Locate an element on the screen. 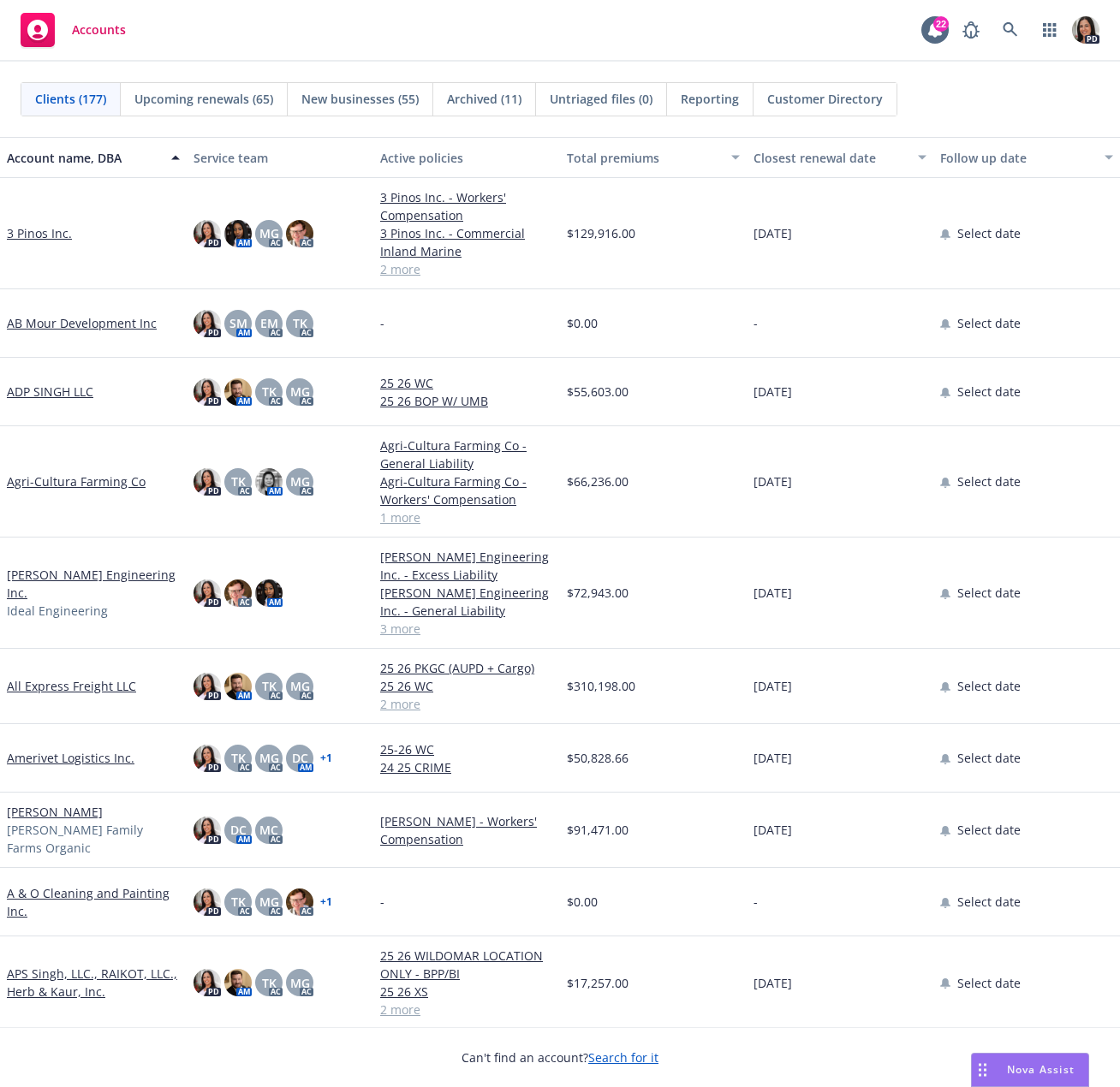  button: Follow up date is located at coordinates (1027, 157).